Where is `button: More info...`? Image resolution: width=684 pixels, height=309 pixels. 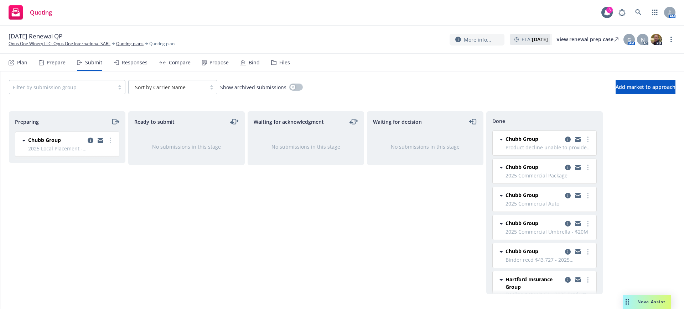 button: More info... is located at coordinates (477, 40).